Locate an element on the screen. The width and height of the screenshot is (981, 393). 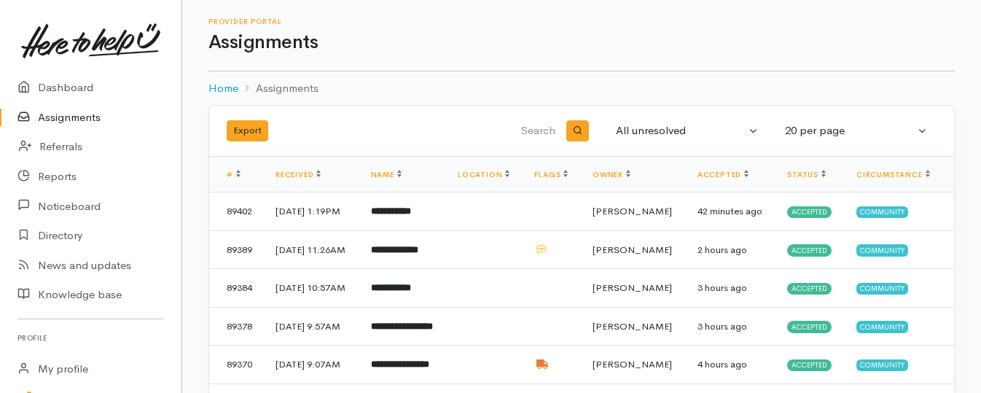
a: Status is located at coordinates (806, 174).